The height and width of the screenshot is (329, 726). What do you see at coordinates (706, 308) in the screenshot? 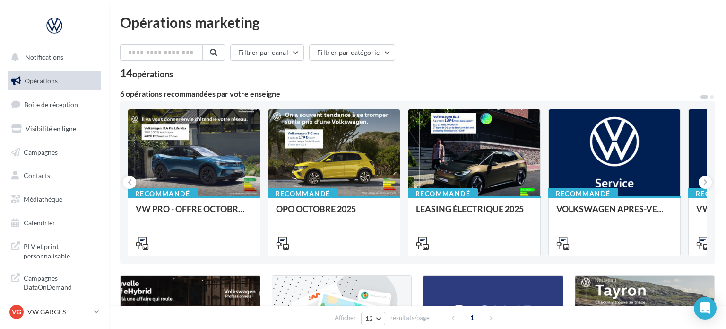
I see `div: Open Intercom Messenger` at bounding box center [706, 308].